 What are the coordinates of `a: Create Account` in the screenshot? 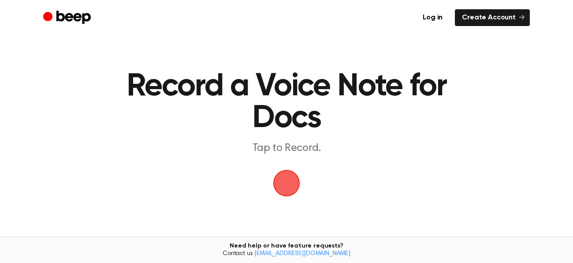 It's located at (492, 18).